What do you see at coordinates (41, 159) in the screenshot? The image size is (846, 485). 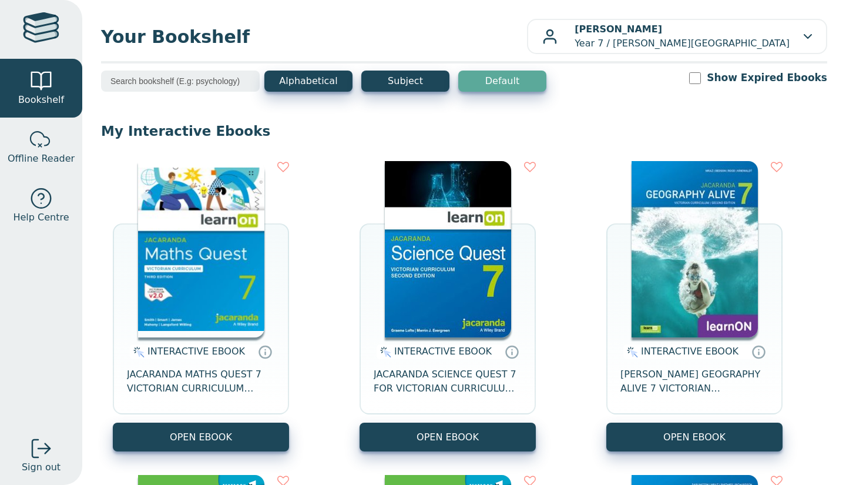 I see `span: Offline Reader` at bounding box center [41, 159].